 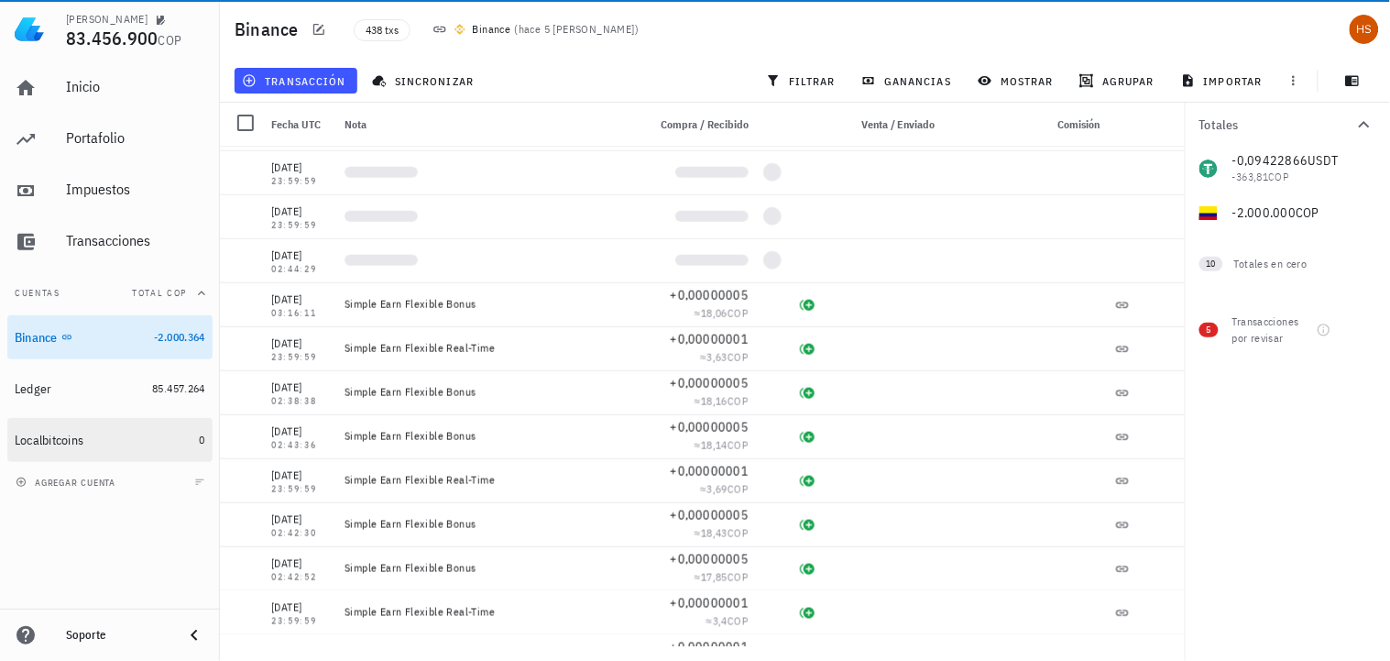 I want to click on div: 02:43:36, so click(x=301, y=445).